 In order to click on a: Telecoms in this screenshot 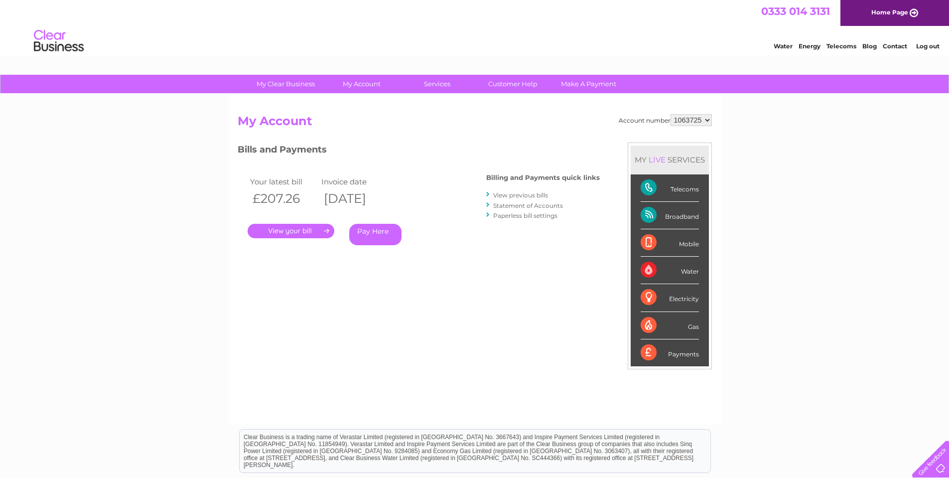, I will do `click(842, 46)`.